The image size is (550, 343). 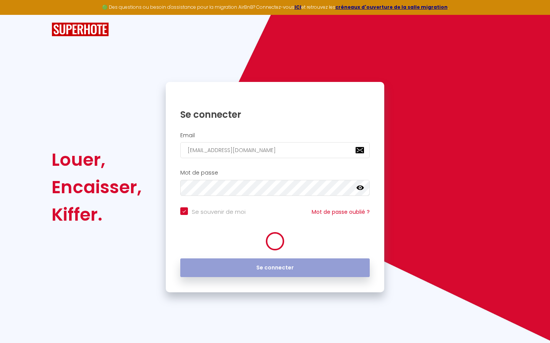 I want to click on a: Mot de passe oublié ?, so click(x=340, y=212).